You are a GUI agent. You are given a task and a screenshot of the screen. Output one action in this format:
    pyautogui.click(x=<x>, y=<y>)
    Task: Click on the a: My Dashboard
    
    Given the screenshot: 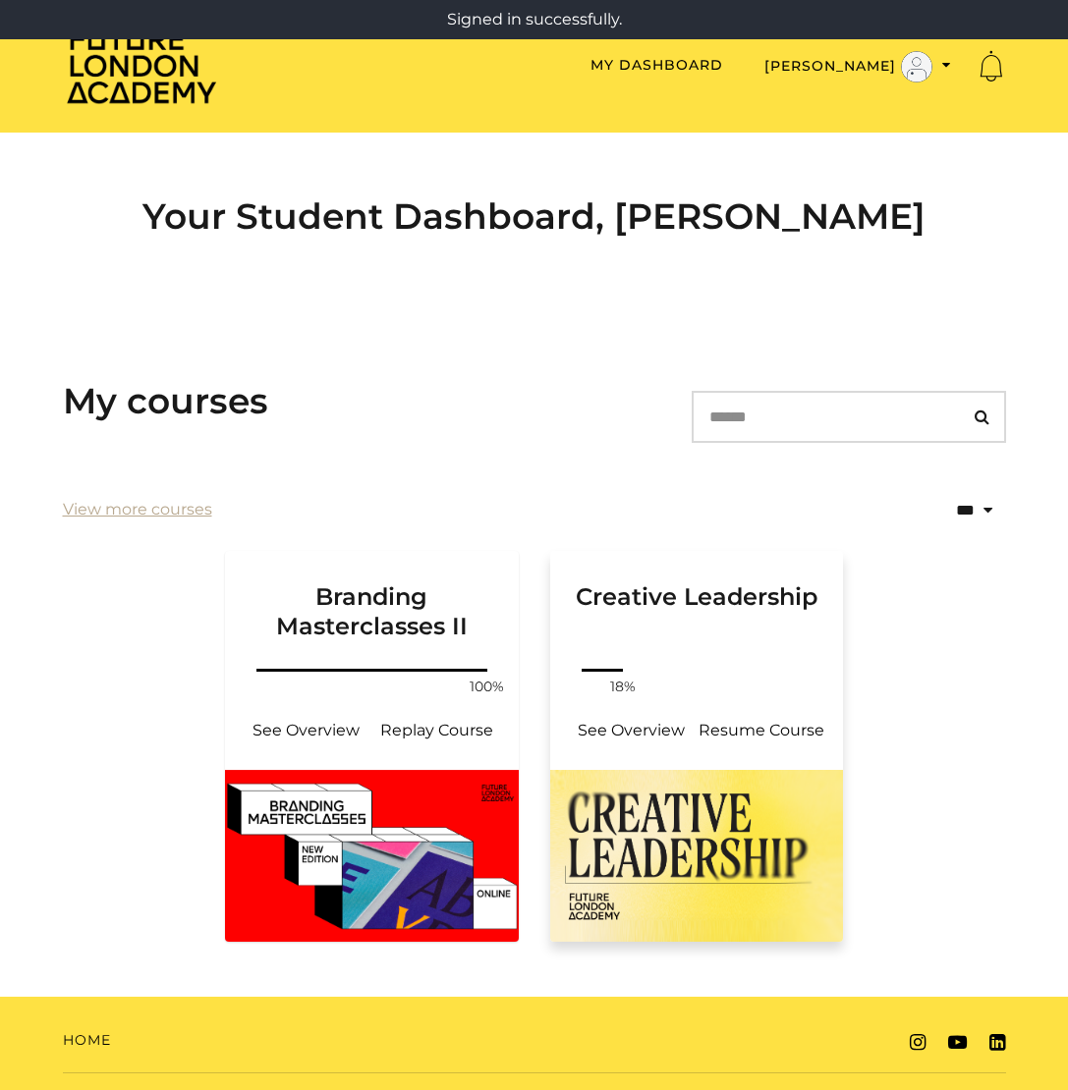 What is the action you would take?
    pyautogui.click(x=656, y=65)
    